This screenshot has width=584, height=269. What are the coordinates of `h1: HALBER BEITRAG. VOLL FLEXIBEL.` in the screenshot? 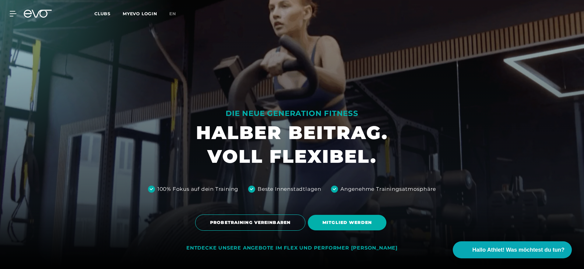 It's located at (292, 145).